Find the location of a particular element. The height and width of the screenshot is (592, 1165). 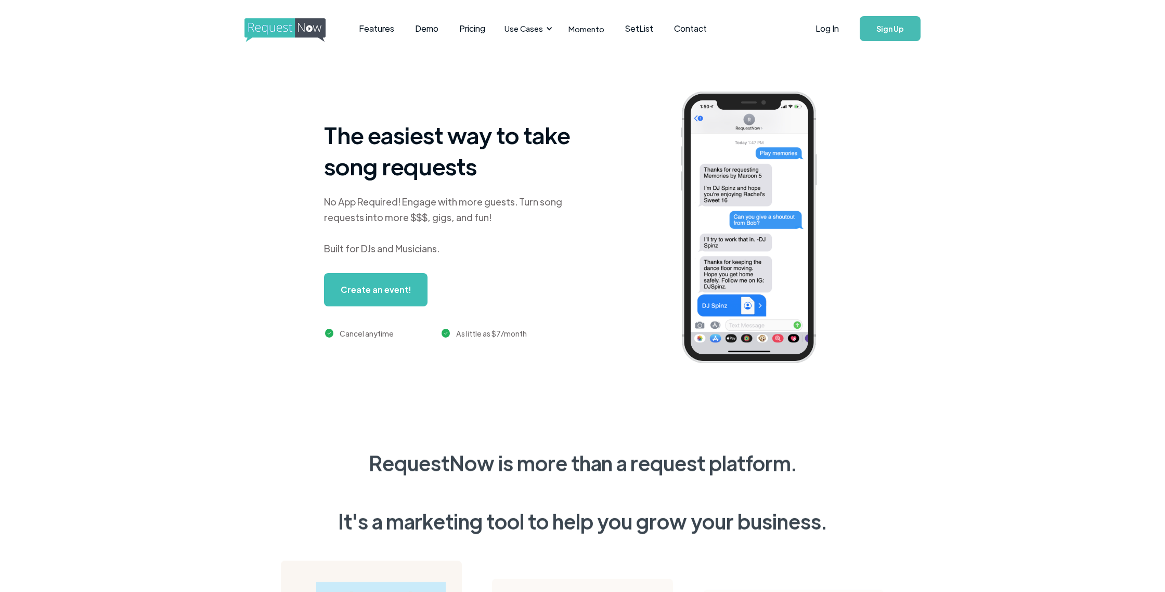

h1: The easiest way to take song requests is located at coordinates (454, 150).